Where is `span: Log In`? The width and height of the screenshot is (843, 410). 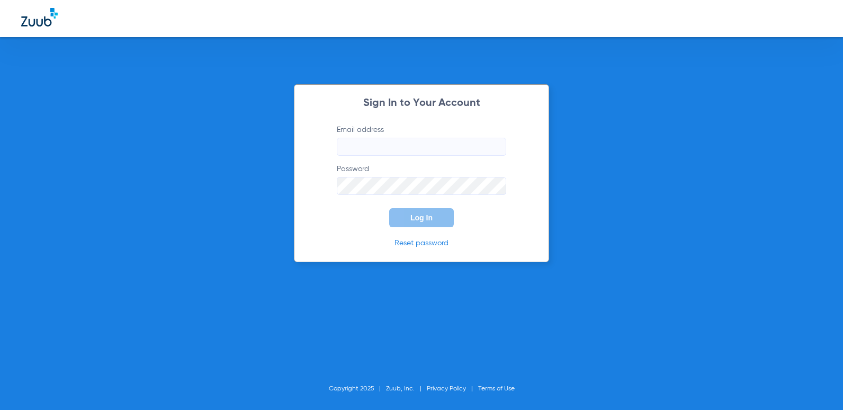 span: Log In is located at coordinates (421, 218).